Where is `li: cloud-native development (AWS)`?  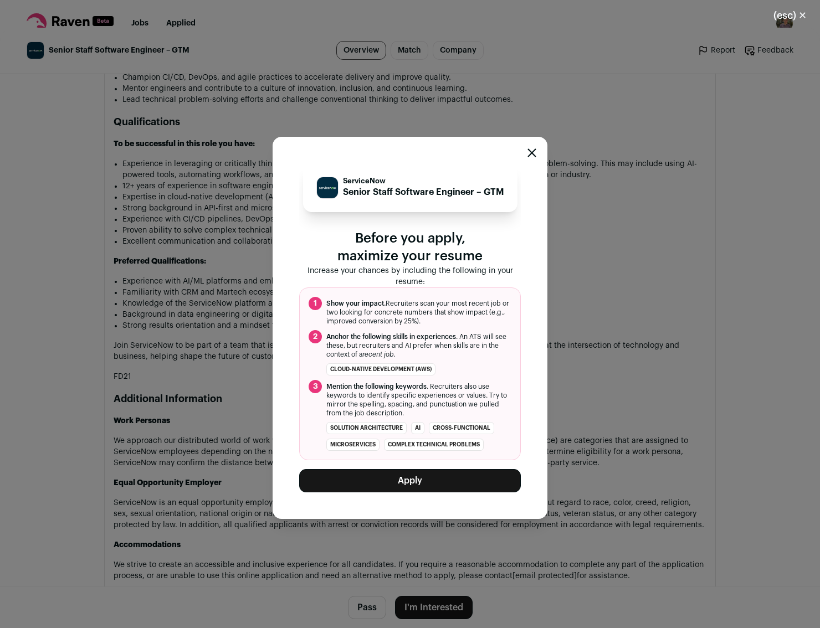 li: cloud-native development (AWS) is located at coordinates (381, 369).